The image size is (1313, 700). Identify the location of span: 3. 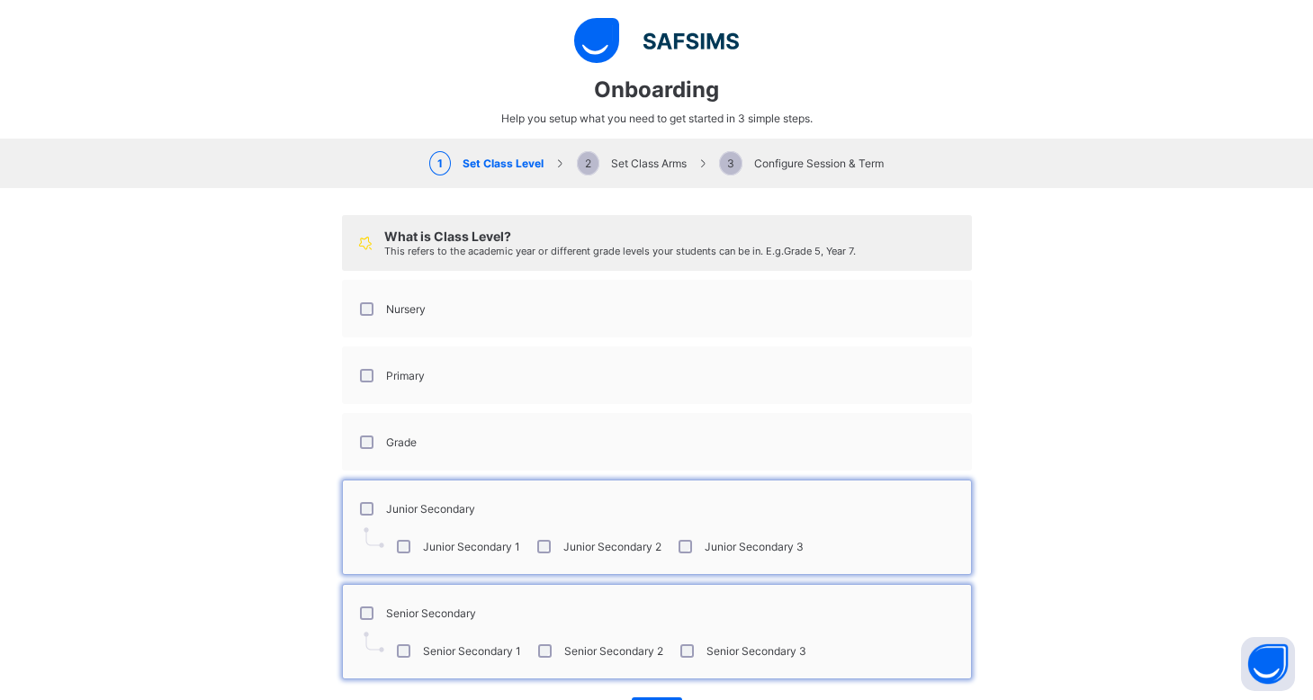
(731, 163).